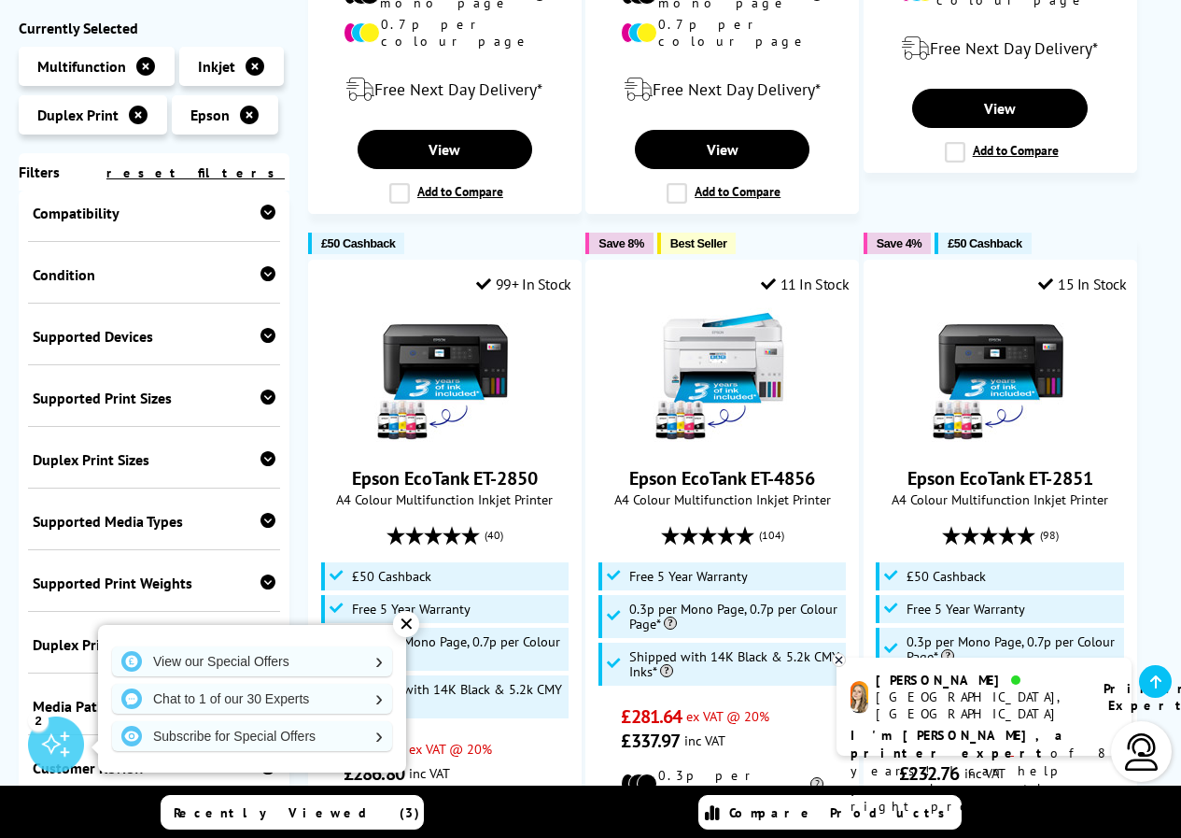 This screenshot has width=1181, height=838. What do you see at coordinates (1082, 284) in the screenshot?
I see `div: 15 In Stock` at bounding box center [1082, 284].